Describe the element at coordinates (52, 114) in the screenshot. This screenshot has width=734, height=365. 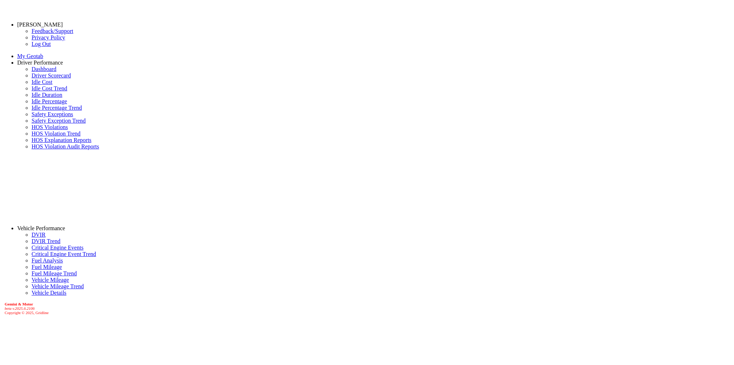
I see `a: Safety Exceptions` at that location.